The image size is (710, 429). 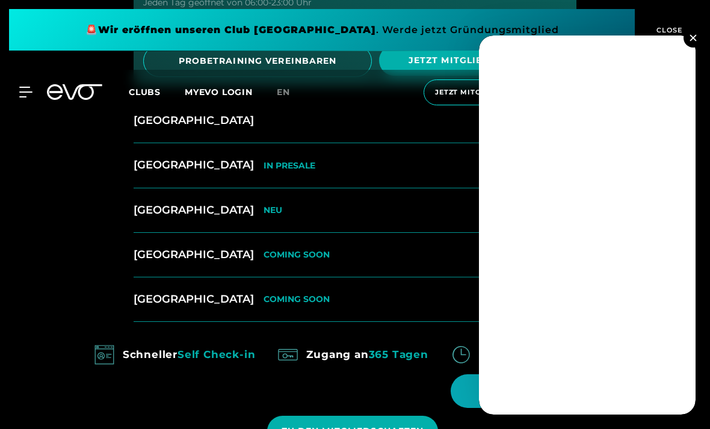 I want to click on div: Schneller, so click(x=189, y=355).